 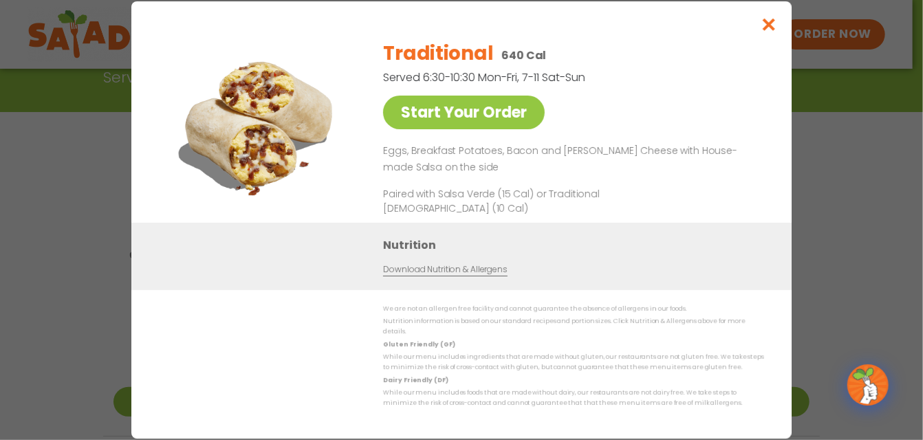 I want to click on h3: Nutrition, so click(x=577, y=245).